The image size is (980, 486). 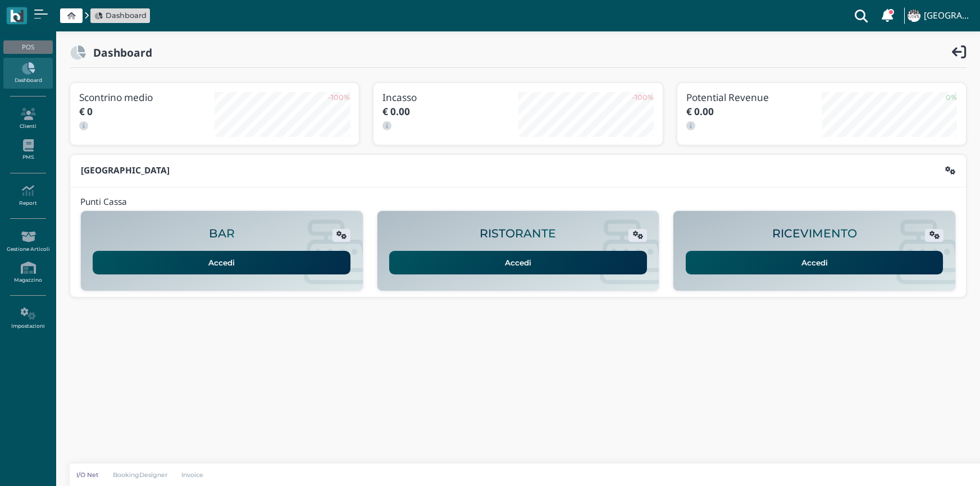 I want to click on h3: Scontrino medio, so click(x=147, y=97).